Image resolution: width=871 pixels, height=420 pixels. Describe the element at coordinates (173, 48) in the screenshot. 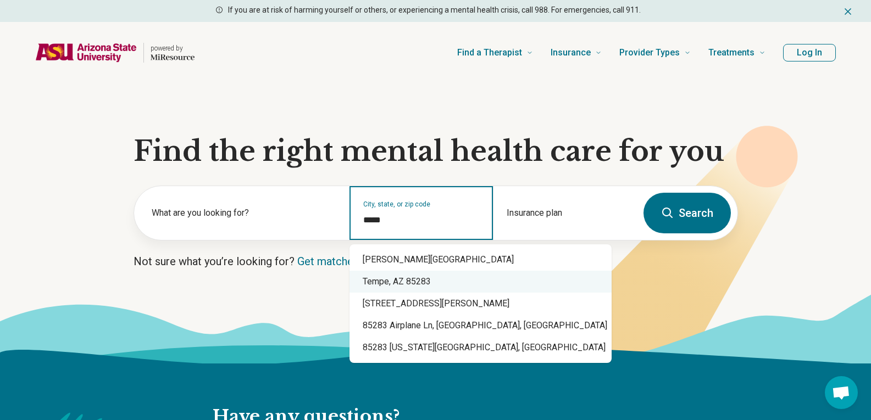

I see `p: powered by` at that location.